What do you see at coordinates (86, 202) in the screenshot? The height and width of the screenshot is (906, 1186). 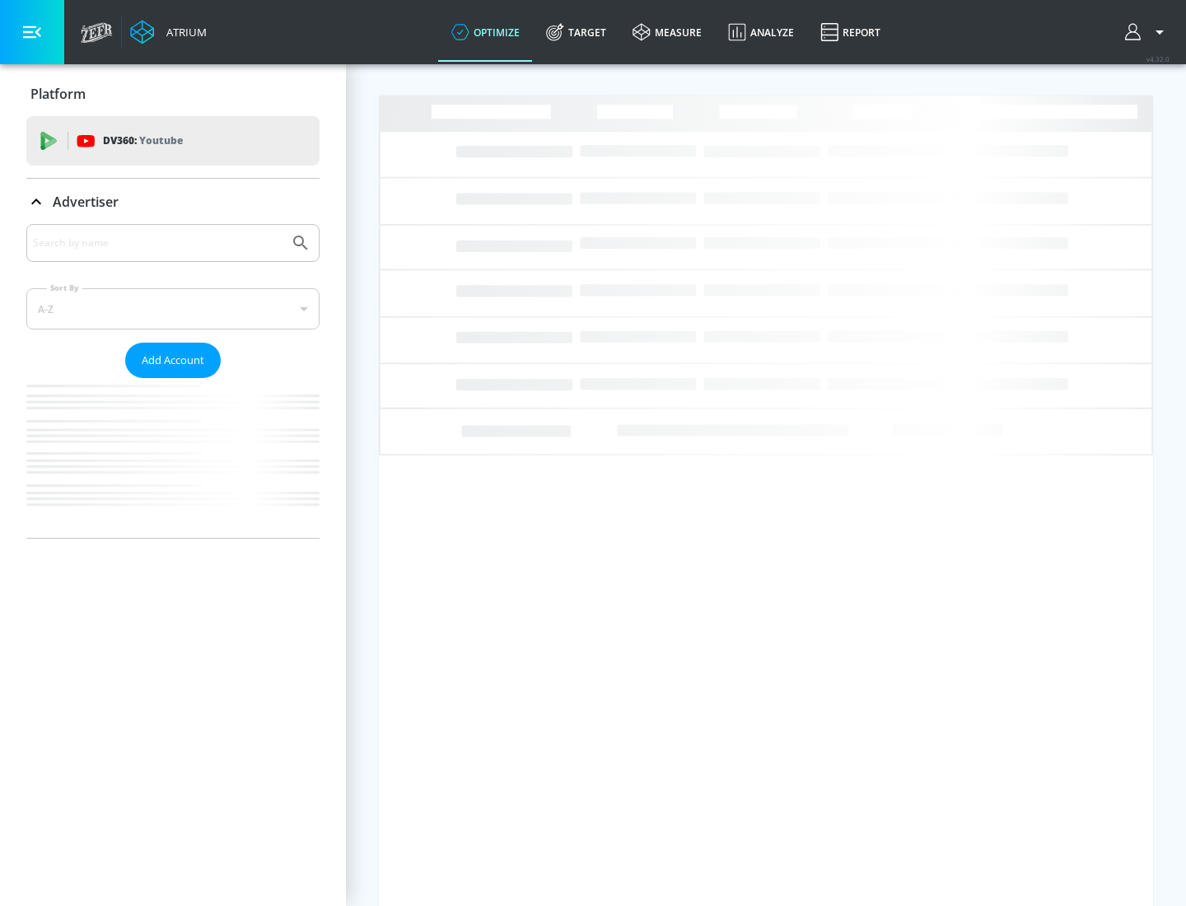 I see `p: Advertiser` at bounding box center [86, 202].